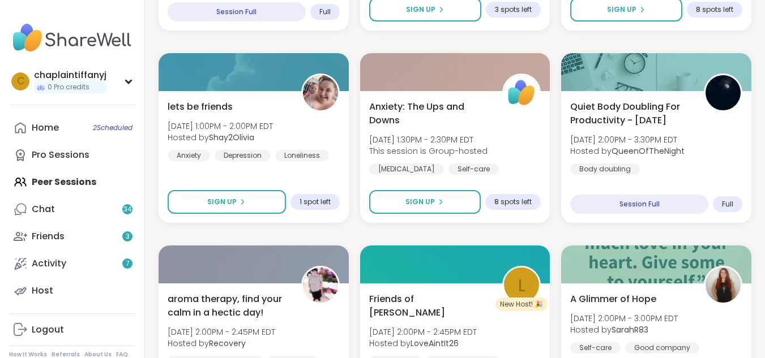  I want to click on span: 2 Scheduled, so click(113, 128).